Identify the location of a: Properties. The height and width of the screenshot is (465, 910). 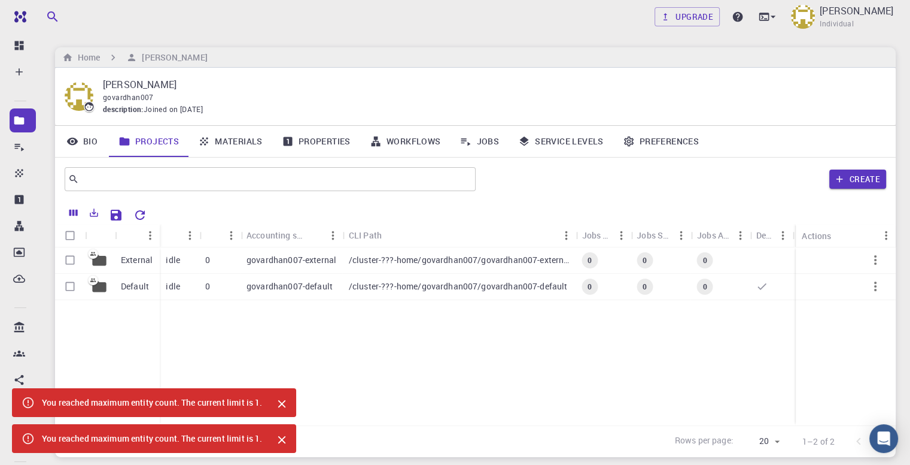
(316, 141).